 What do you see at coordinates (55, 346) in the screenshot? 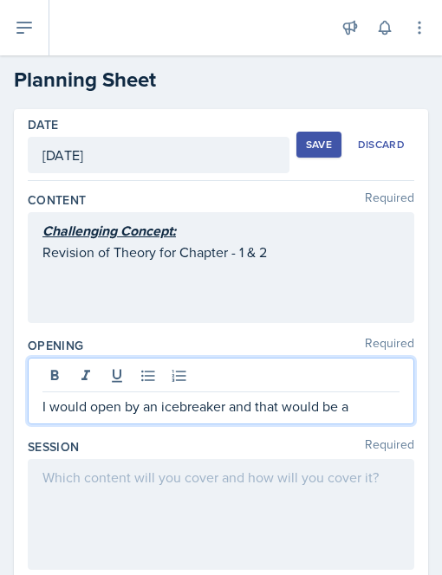
I see `label: Opening` at bounding box center [55, 346].